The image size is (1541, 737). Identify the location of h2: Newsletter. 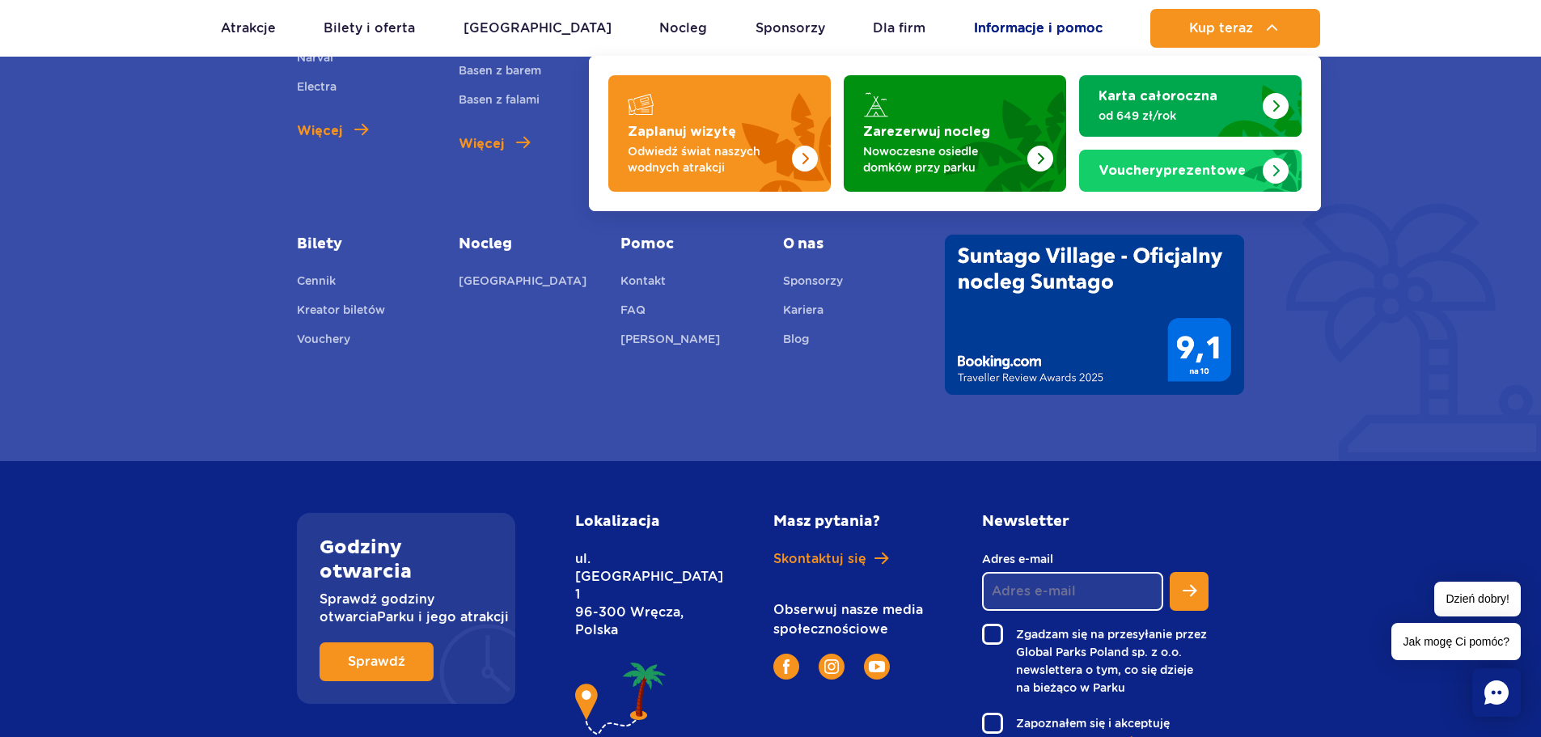
(1095, 522).